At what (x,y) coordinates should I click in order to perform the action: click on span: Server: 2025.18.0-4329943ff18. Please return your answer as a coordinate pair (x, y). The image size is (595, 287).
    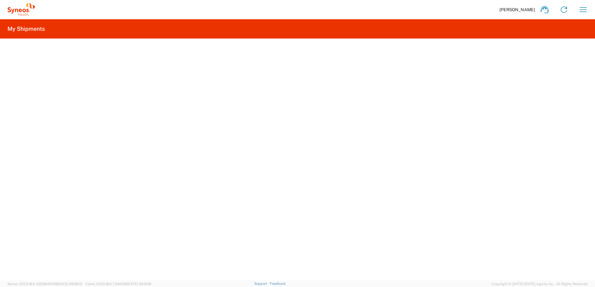
    Looking at the image, I should click on (45, 284).